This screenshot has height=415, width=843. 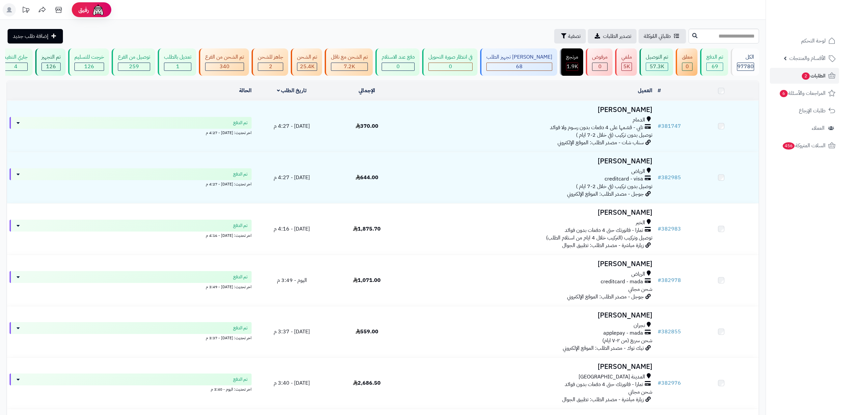 I want to click on a: #382985, so click(x=669, y=177).